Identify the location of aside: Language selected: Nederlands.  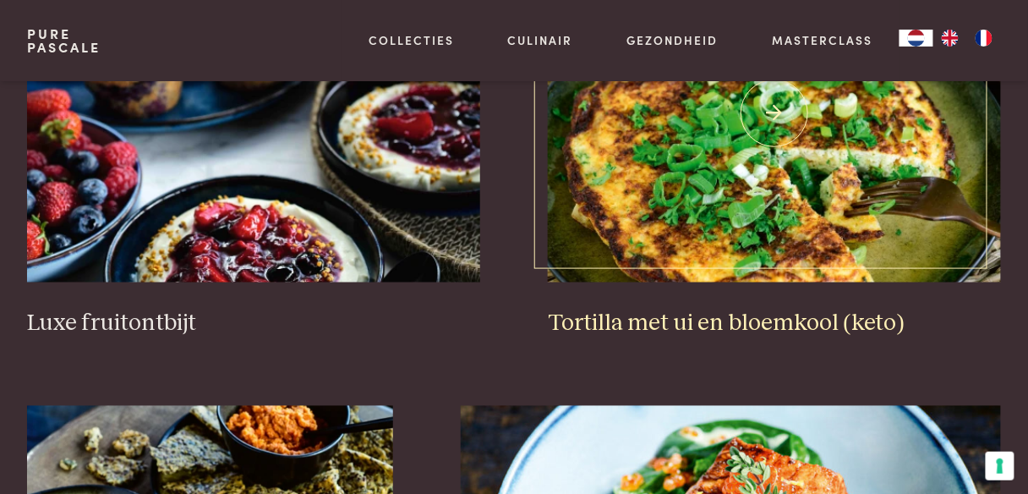
(950, 38).